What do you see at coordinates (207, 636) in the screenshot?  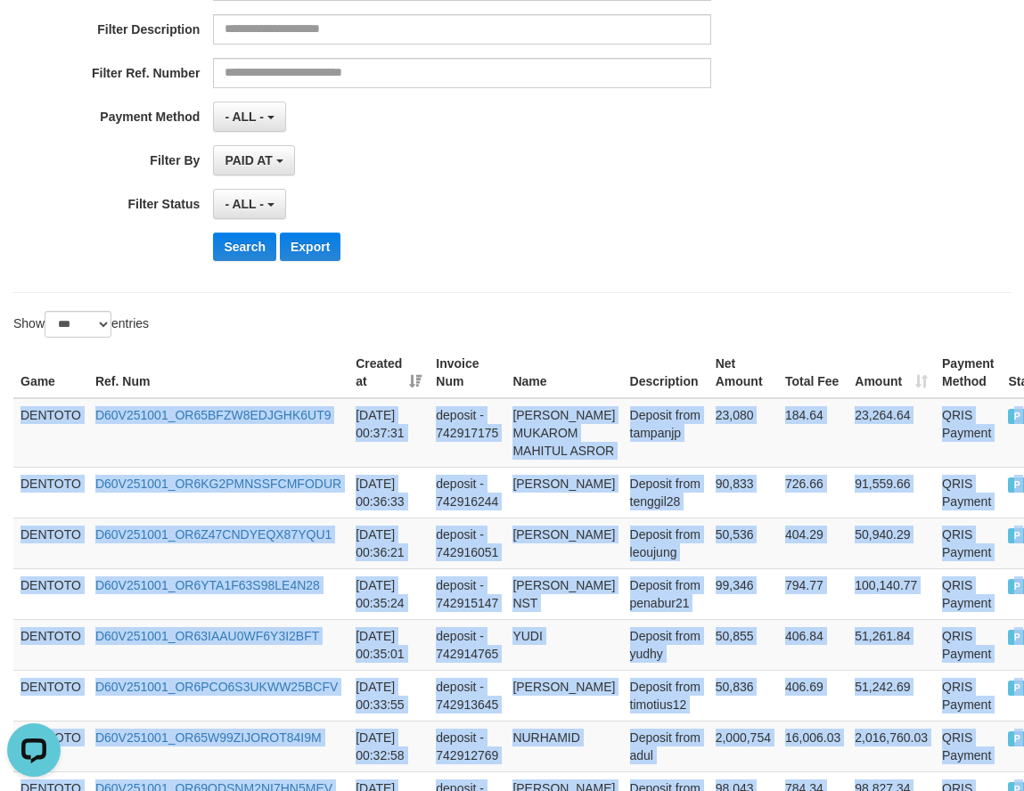 I see `a: D60V251001_OR63IAAU0WF6Y3I2BFT` at bounding box center [207, 636].